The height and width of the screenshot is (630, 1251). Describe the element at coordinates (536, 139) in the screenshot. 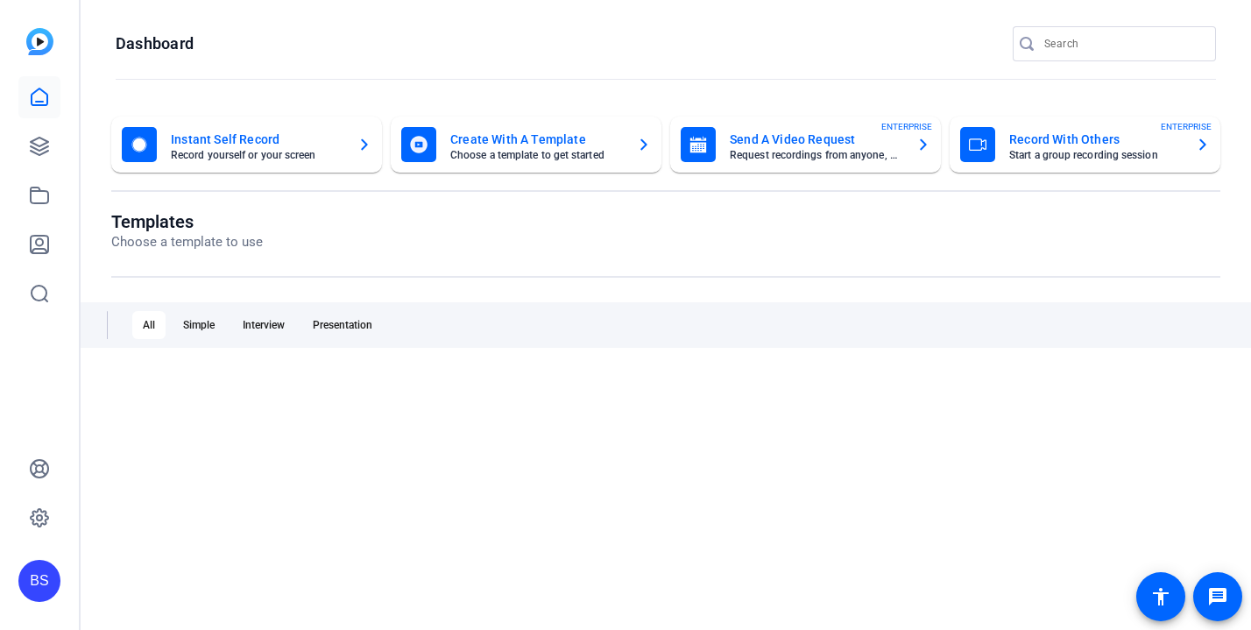

I see `mat-card-title: Create With A Template` at that location.